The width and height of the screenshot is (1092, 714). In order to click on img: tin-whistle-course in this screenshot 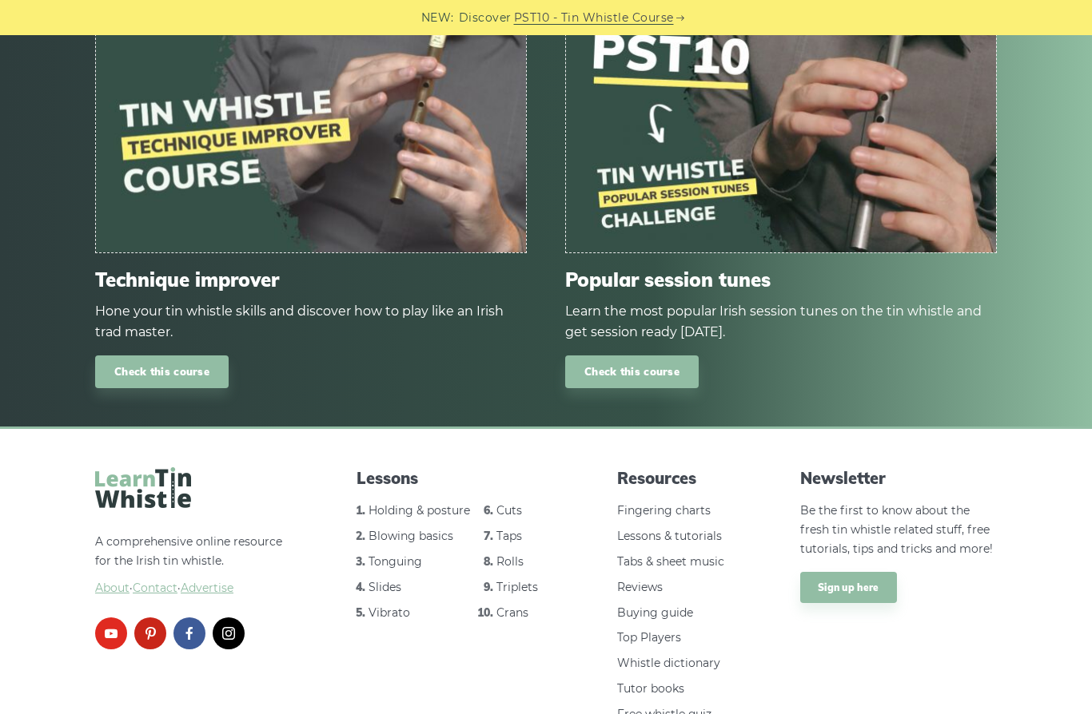, I will do `click(311, 131)`.